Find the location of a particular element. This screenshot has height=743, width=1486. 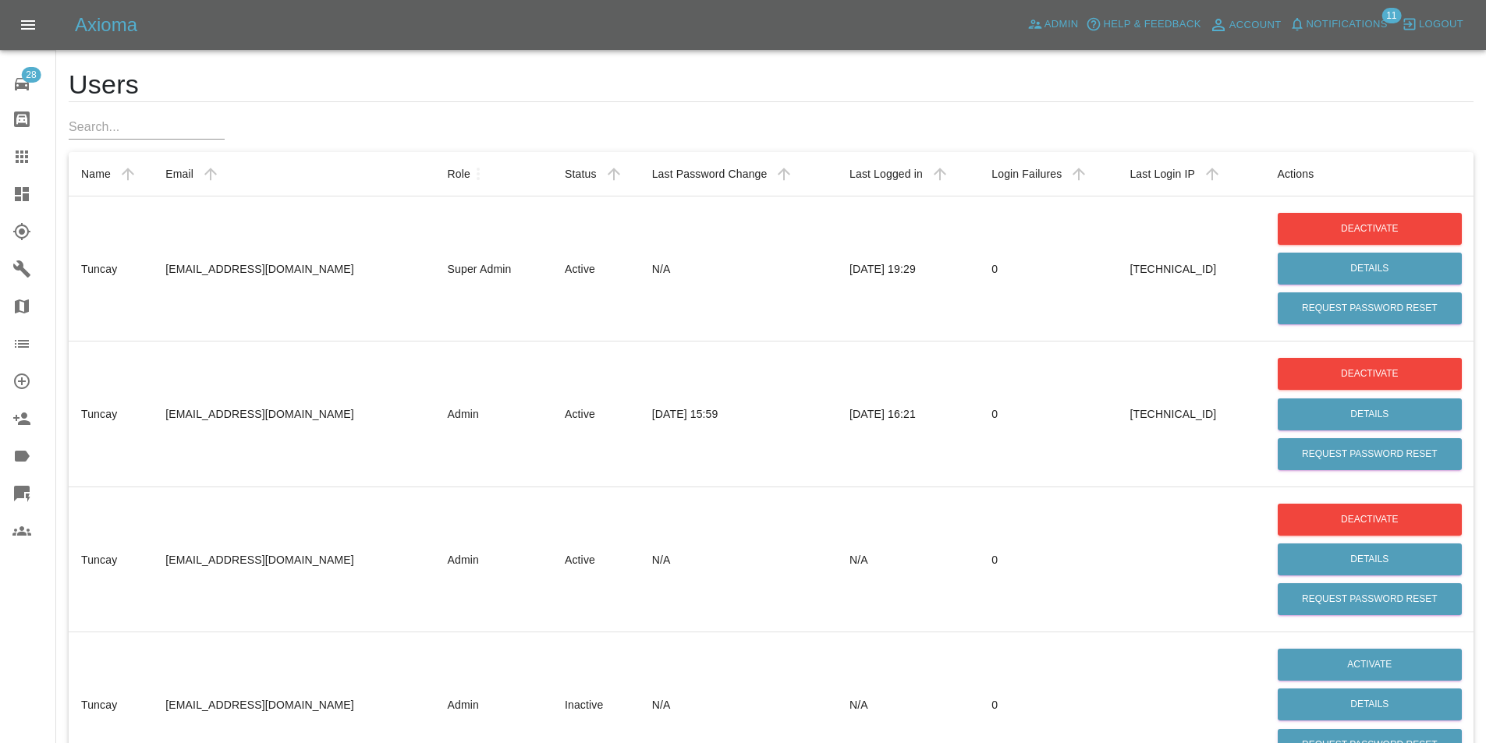

h4: Users is located at coordinates (770, 85).